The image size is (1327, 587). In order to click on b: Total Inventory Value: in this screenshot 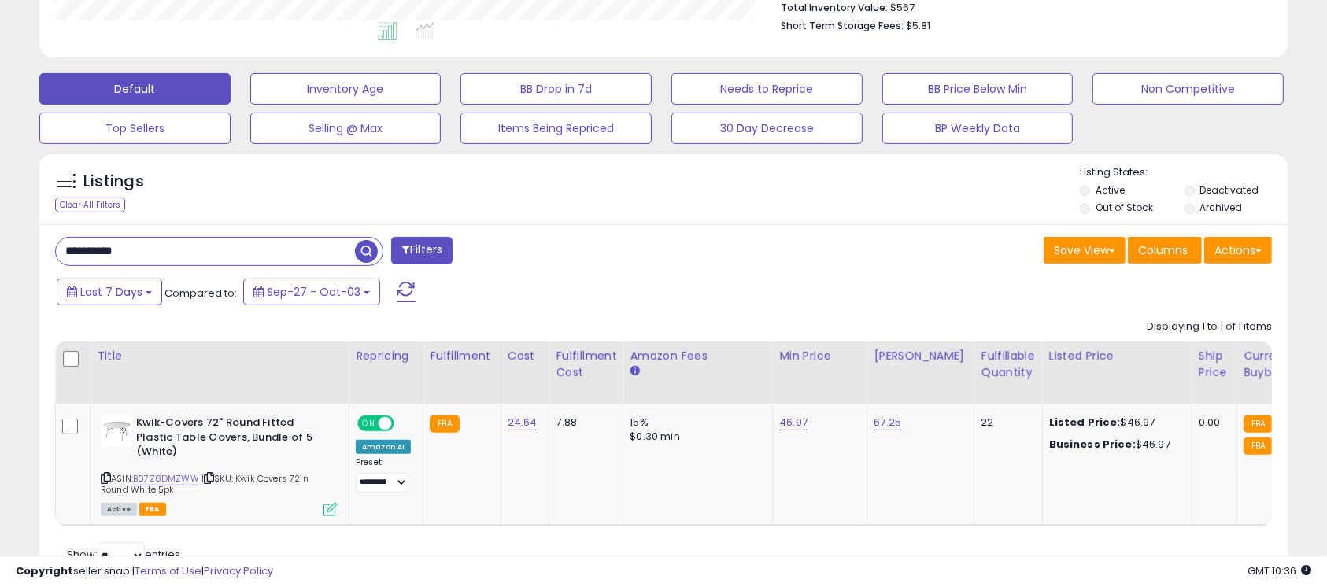, I will do `click(834, 7)`.